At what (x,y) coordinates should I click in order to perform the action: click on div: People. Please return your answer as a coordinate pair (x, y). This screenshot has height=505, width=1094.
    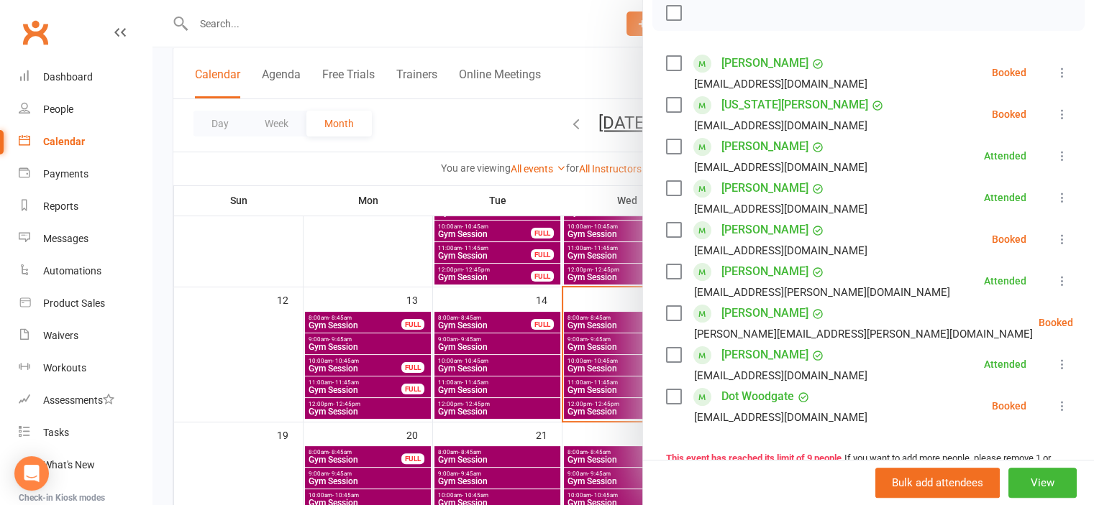
    Looking at the image, I should click on (58, 109).